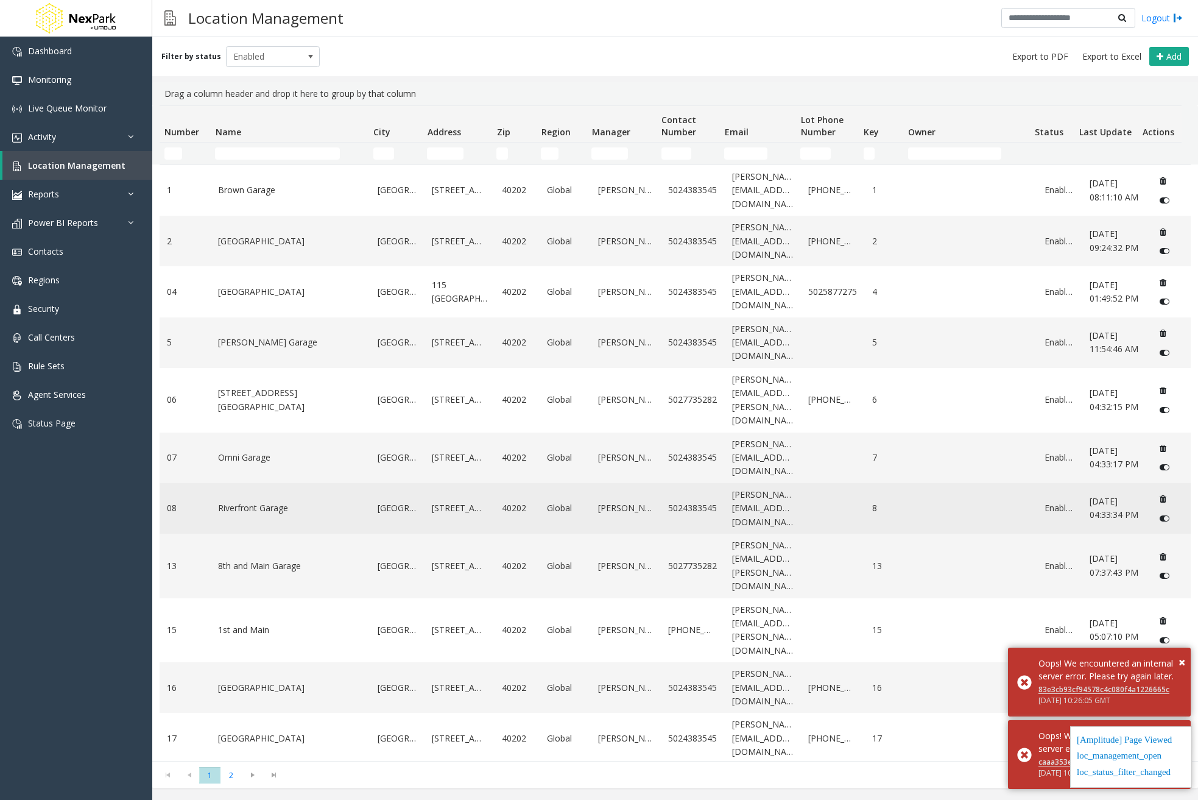 The width and height of the screenshot is (1198, 800). I want to click on span: Power BI Reports, so click(63, 222).